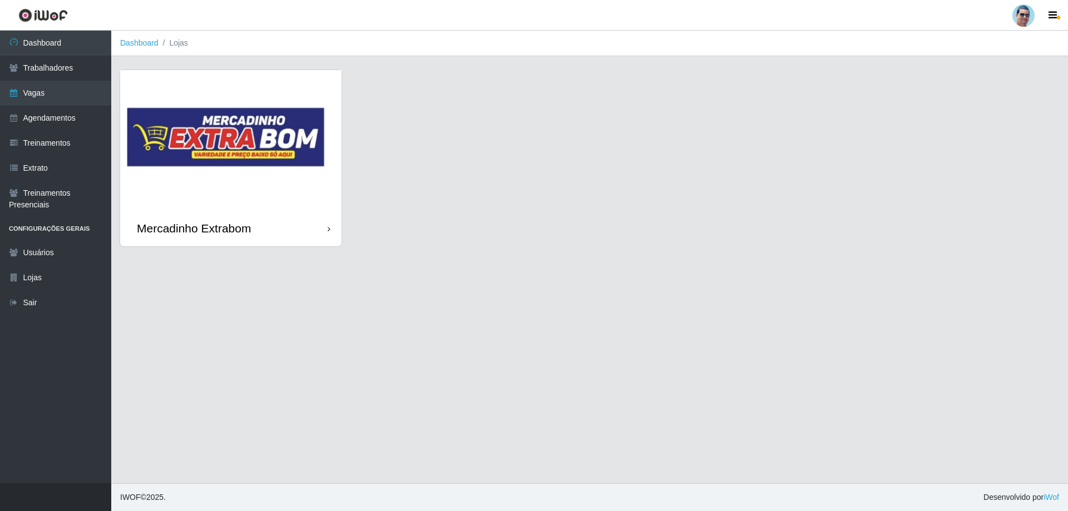  What do you see at coordinates (139, 43) in the screenshot?
I see `a: Dashboard` at bounding box center [139, 43].